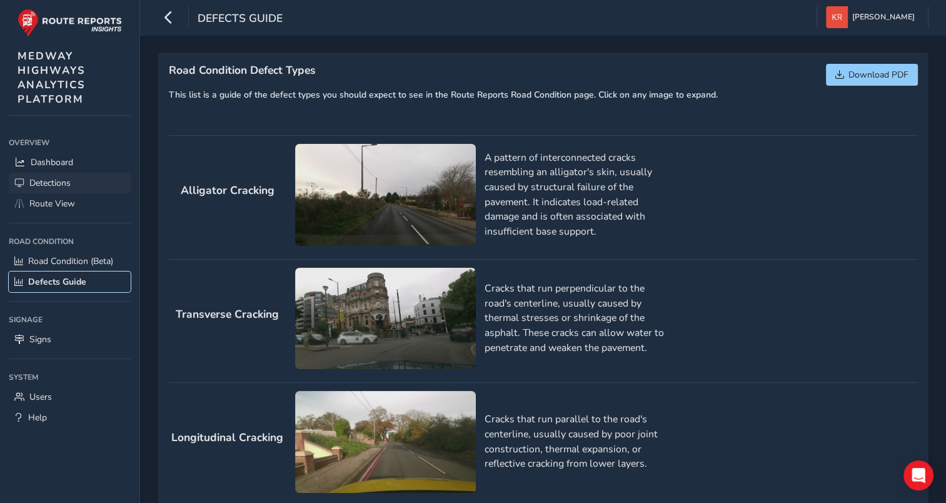  What do you see at coordinates (69, 281) in the screenshot?
I see `a: Defects Guide` at bounding box center [69, 281].